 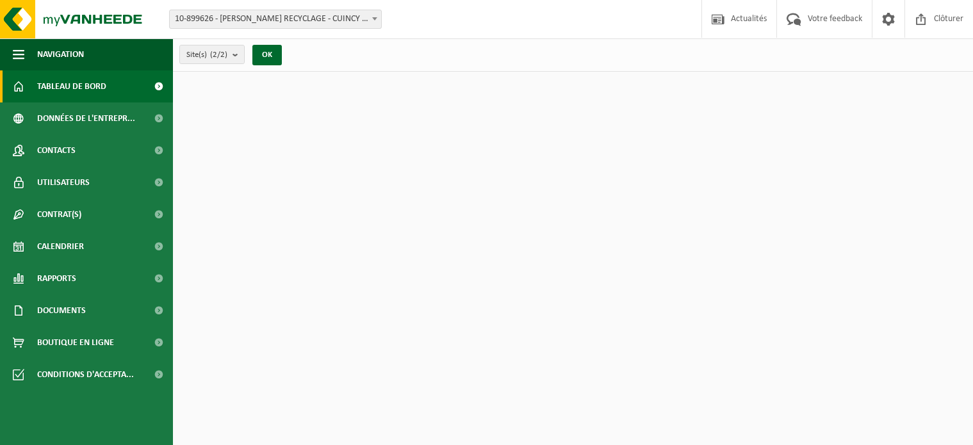 What do you see at coordinates (275, 19) in the screenshot?
I see `span: 10-899626 - THEYS RECYCLAGE - CUINCY - CUINCY` at bounding box center [275, 19].